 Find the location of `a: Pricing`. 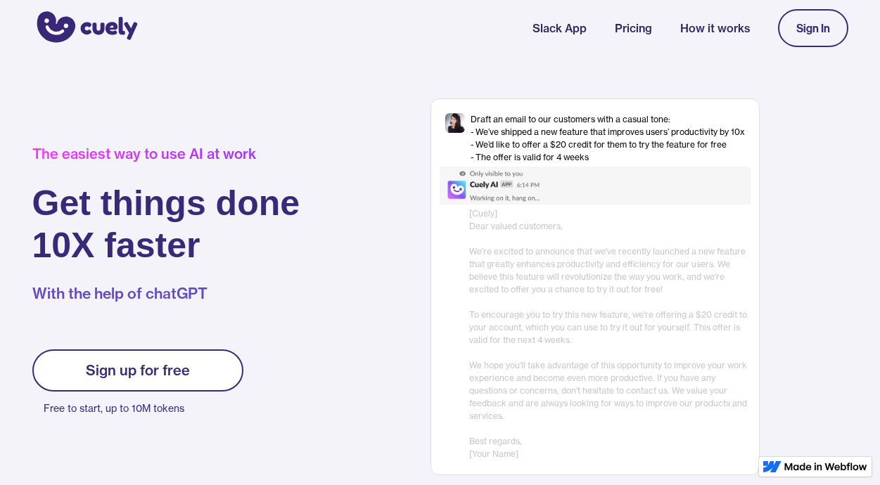

a: Pricing is located at coordinates (633, 28).